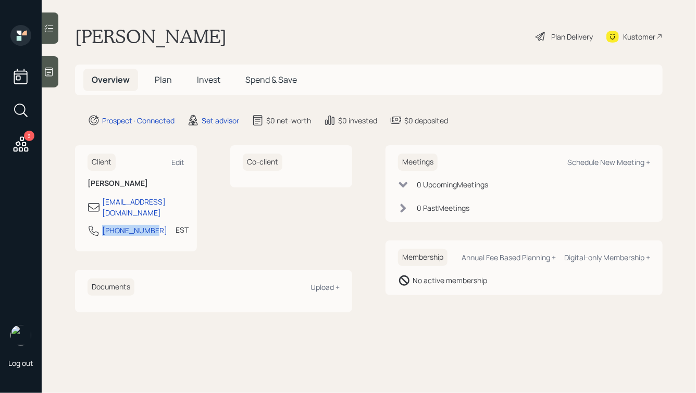 The image size is (696, 393). What do you see at coordinates (208, 80) in the screenshot?
I see `span: Invest` at bounding box center [208, 80].